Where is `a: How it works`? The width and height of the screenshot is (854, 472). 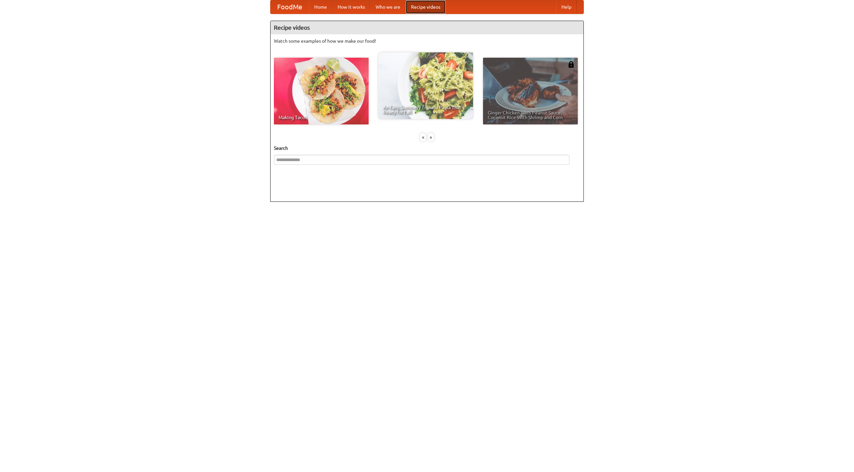 a: How it works is located at coordinates (351, 7).